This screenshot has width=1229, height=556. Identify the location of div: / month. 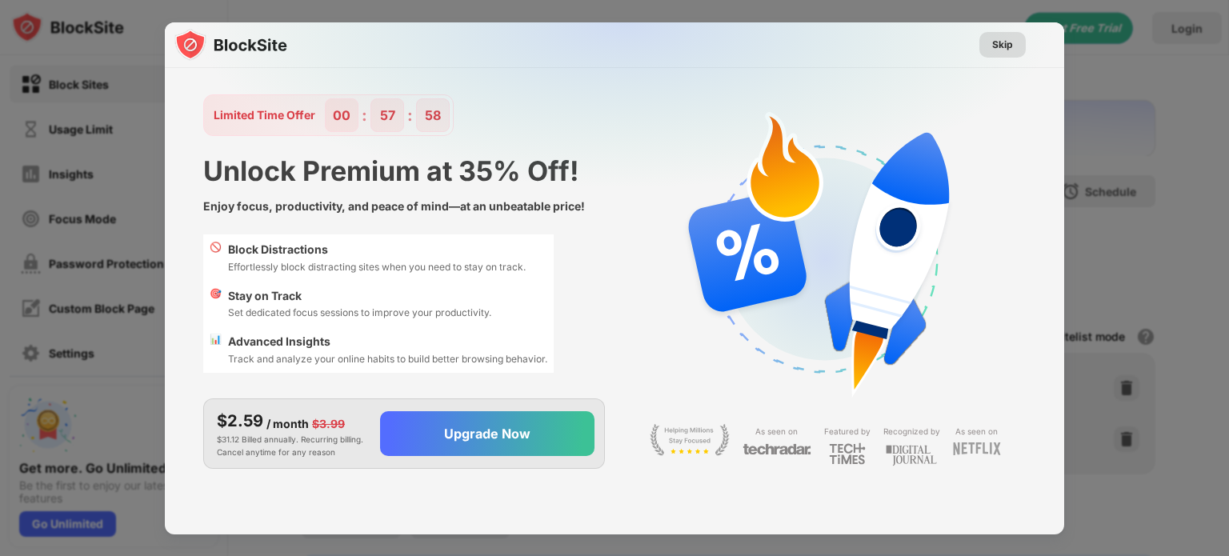
(287, 424).